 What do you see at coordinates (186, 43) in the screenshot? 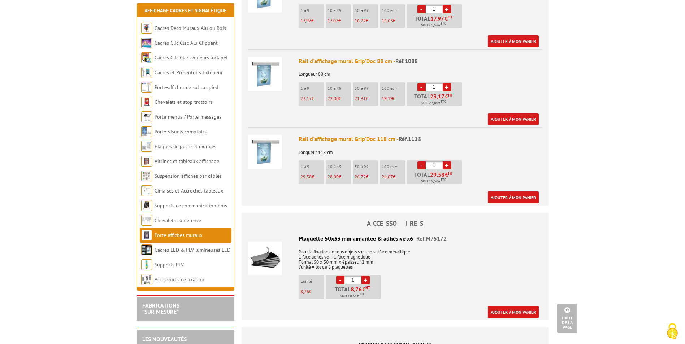
I see `a: Cadres Clic-Clac Alu Clippant` at bounding box center [186, 43].